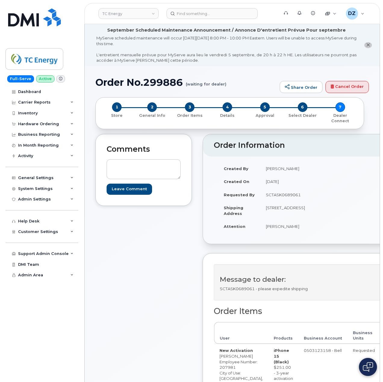  What do you see at coordinates (347, 87) in the screenshot?
I see `a: Cancel Order` at bounding box center [347, 87].